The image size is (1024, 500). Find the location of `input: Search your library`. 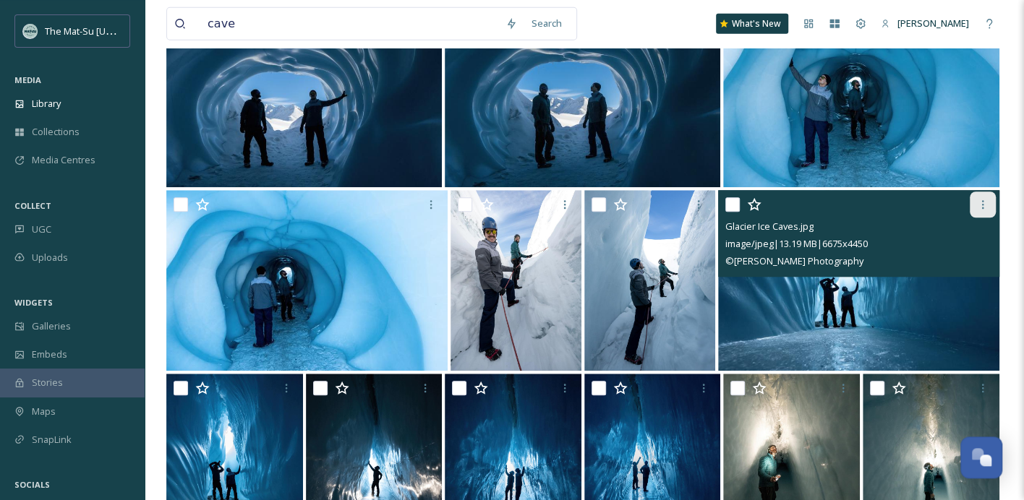

input: Search your library is located at coordinates (349, 24).